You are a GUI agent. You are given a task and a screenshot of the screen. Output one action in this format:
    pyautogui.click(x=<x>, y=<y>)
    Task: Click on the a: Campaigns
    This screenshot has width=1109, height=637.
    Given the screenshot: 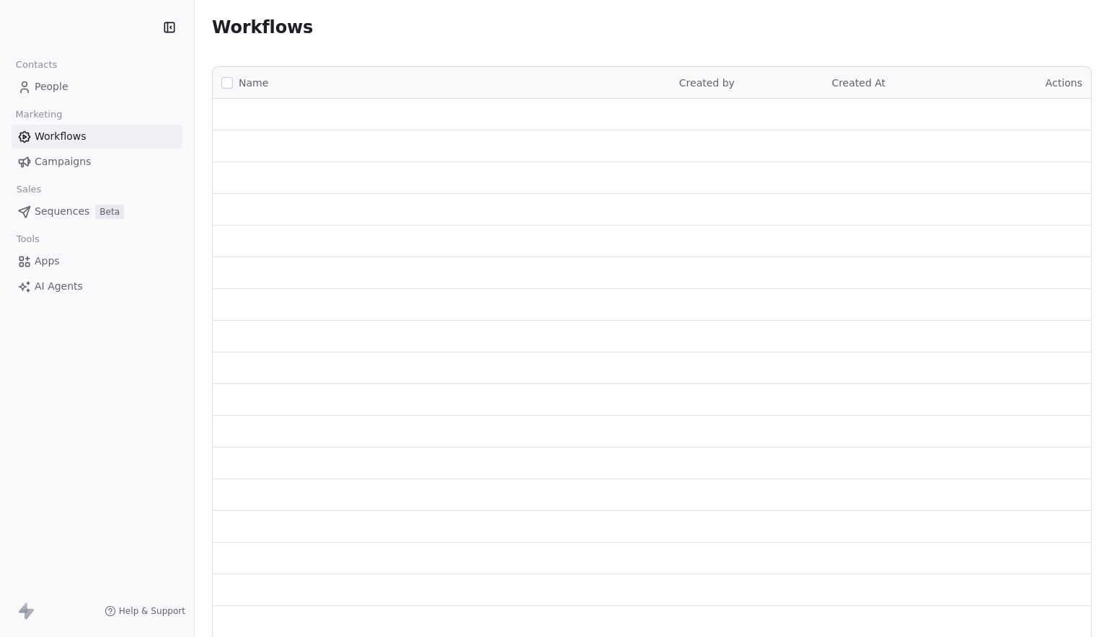 What is the action you would take?
    pyautogui.click(x=97, y=161)
    